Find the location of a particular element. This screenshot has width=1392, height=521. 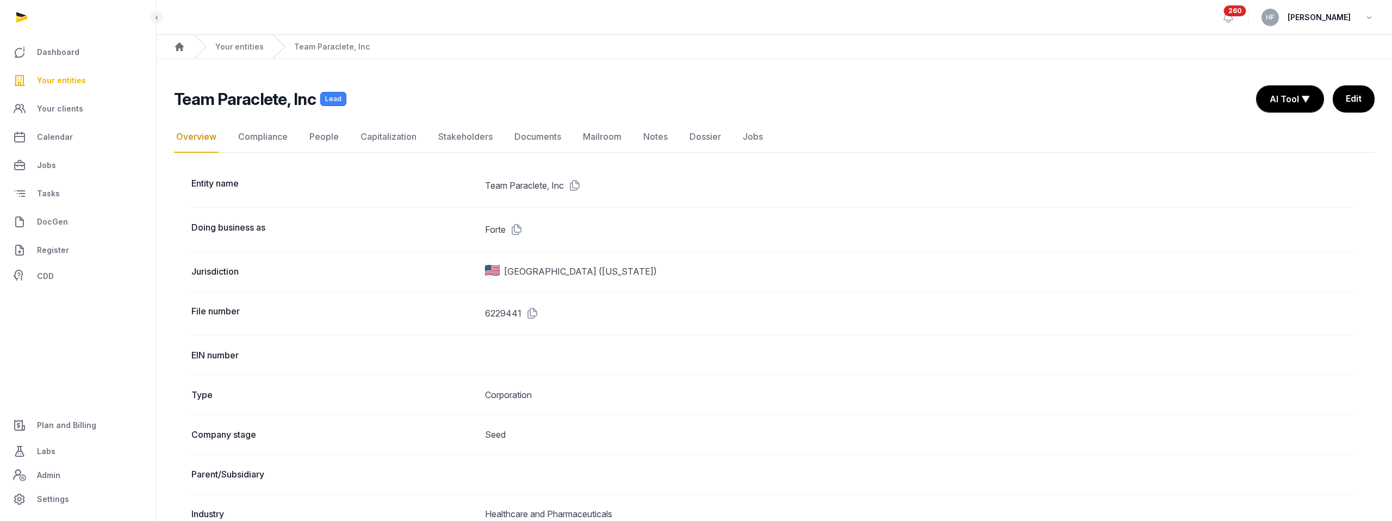

a: Your clients is located at coordinates (78, 109).